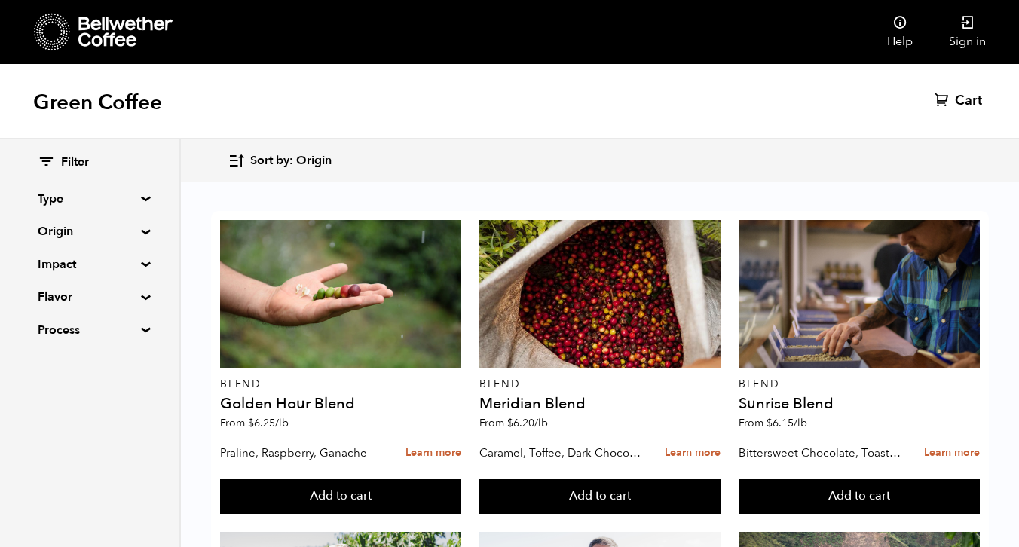 The width and height of the screenshot is (1019, 547). Describe the element at coordinates (280, 161) in the screenshot. I see `button: Sort by: Origin` at that location.